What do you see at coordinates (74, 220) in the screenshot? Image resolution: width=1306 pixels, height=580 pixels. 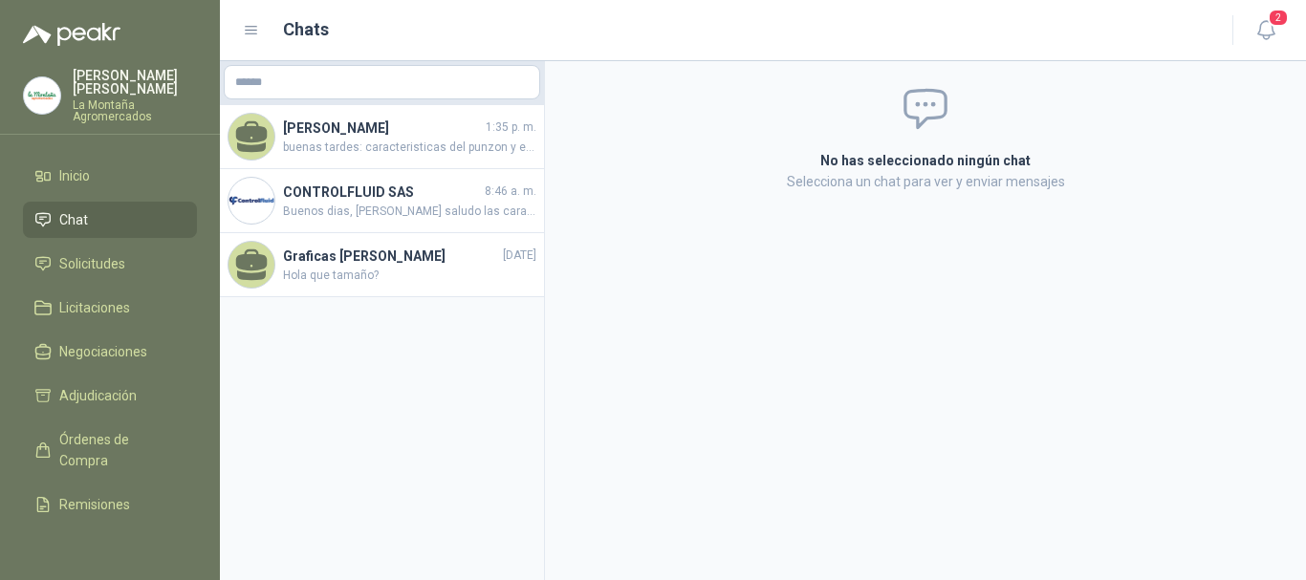 I see `span: Chat` at bounding box center [74, 220].